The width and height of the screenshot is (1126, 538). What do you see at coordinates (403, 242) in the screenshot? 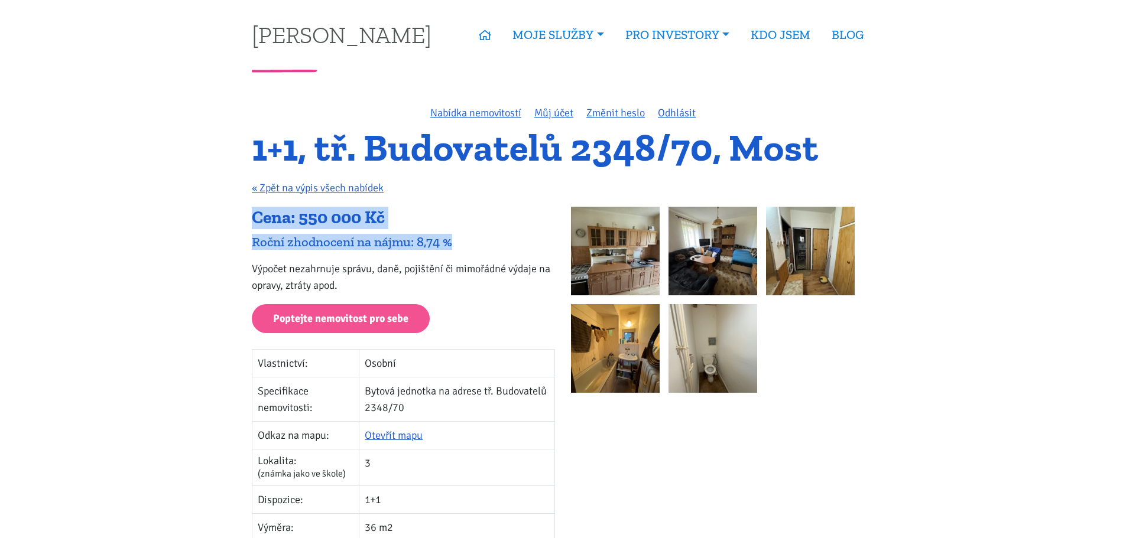
I see `div: Roční zhodnocení na nájmu: 8,74 %` at bounding box center [403, 242].